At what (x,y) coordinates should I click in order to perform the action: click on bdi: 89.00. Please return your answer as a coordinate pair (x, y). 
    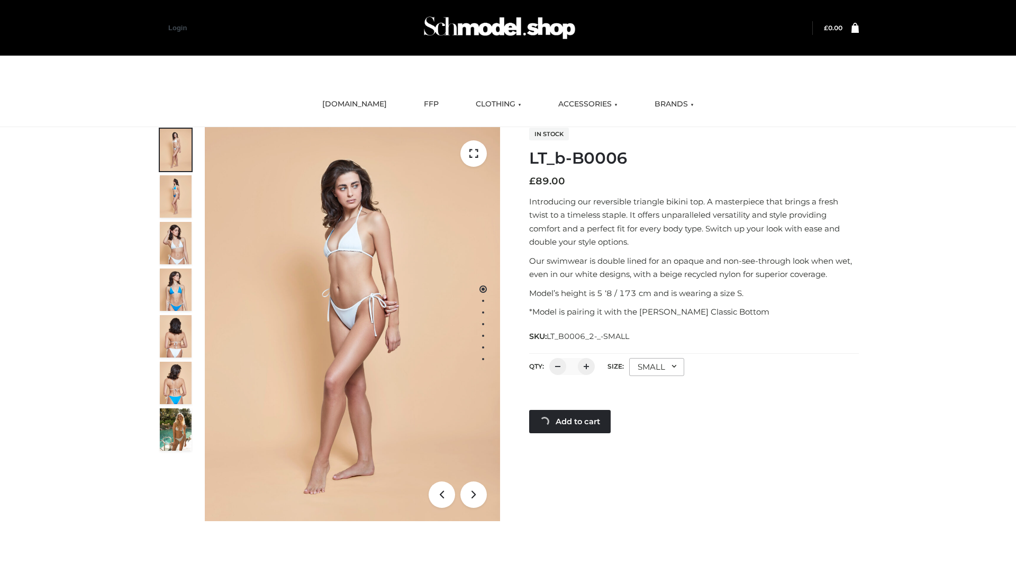
    Looking at the image, I should click on (547, 181).